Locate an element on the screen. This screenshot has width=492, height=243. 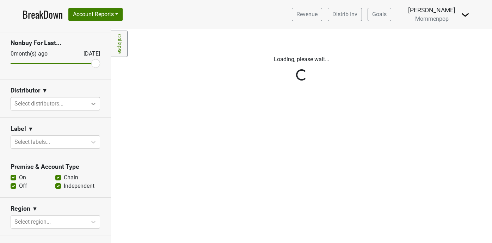
a: BreakDown is located at coordinates (43, 14).